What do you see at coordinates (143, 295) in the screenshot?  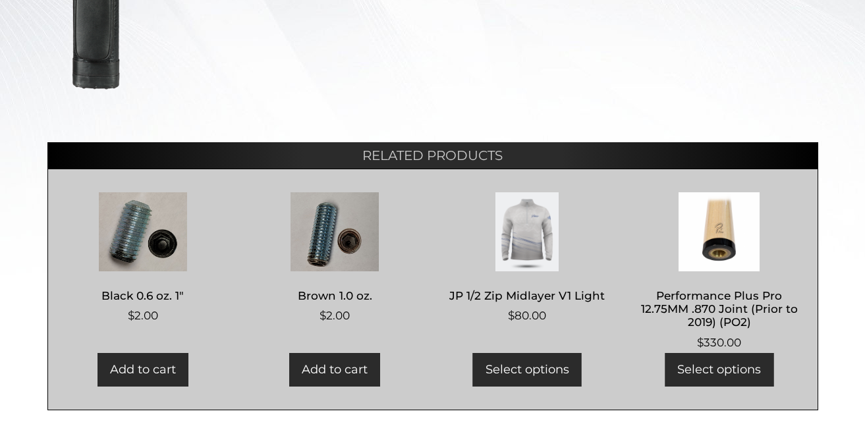 I see `h2: Black 0.6 oz. 1″` at bounding box center [143, 295].